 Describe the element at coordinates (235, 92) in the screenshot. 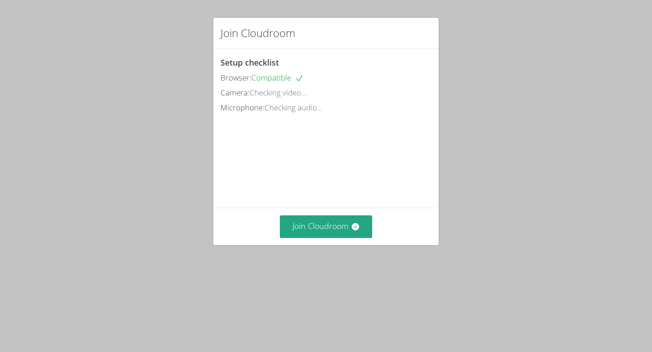

I see `span: Camera:` at that location.